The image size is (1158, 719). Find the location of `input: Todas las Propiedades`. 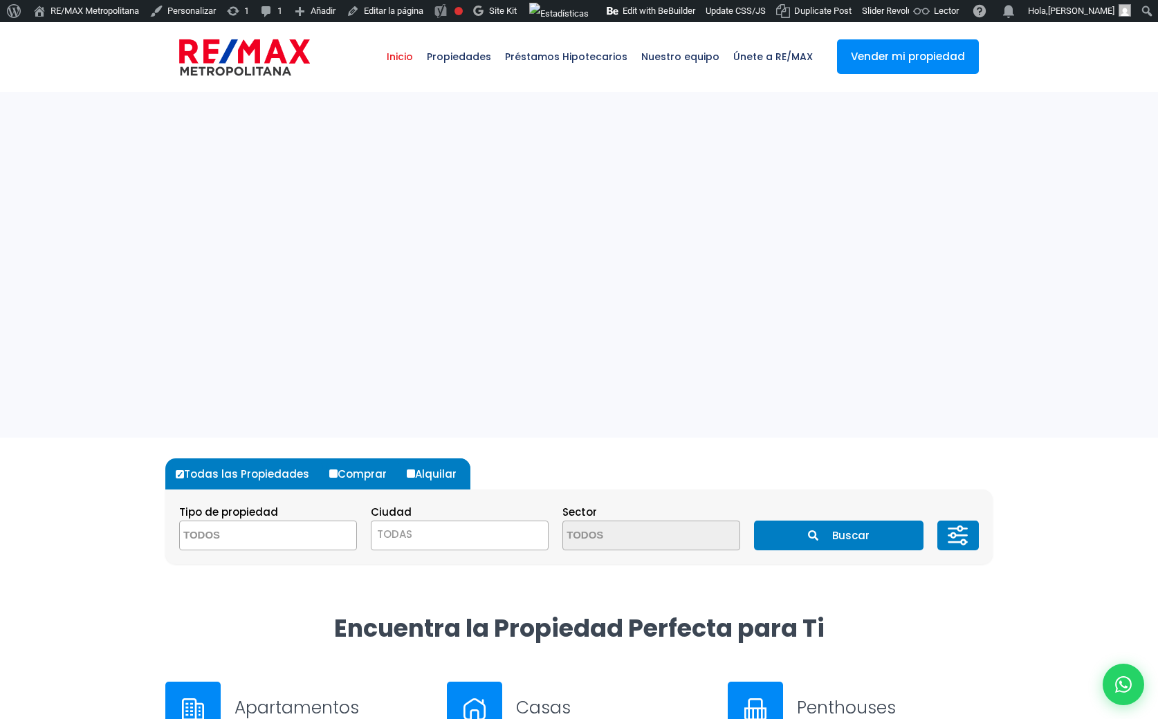

input: Todas las Propiedades is located at coordinates (180, 475).